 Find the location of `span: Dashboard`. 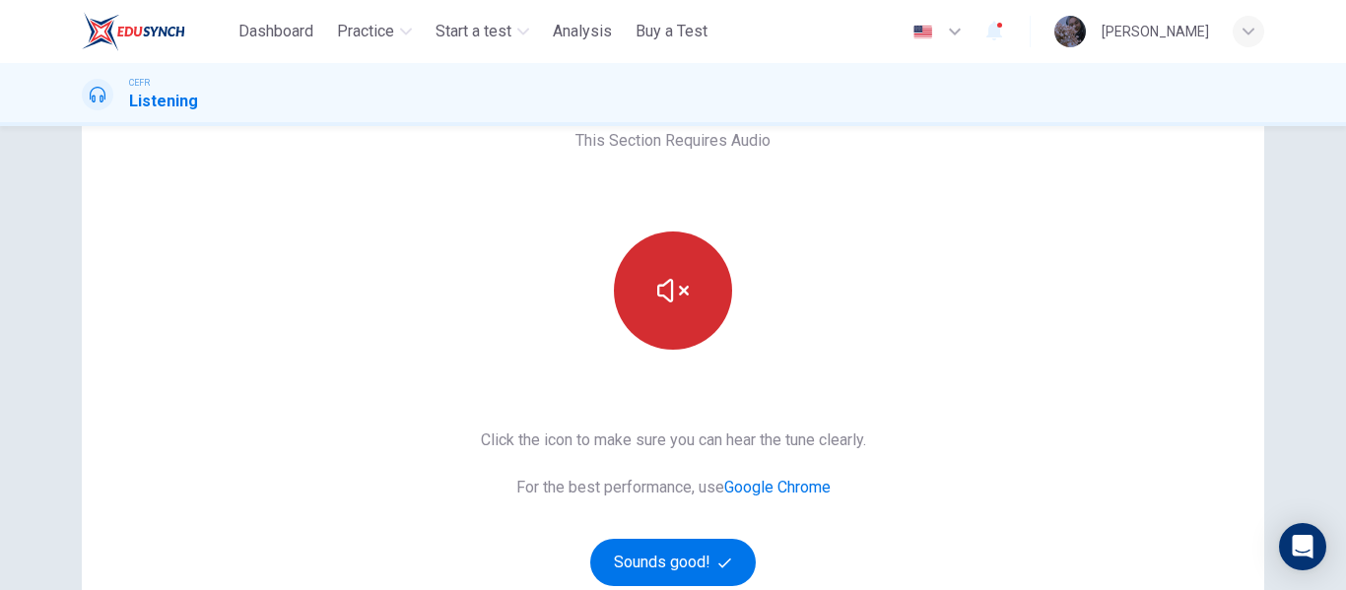

span: Dashboard is located at coordinates (276, 32).